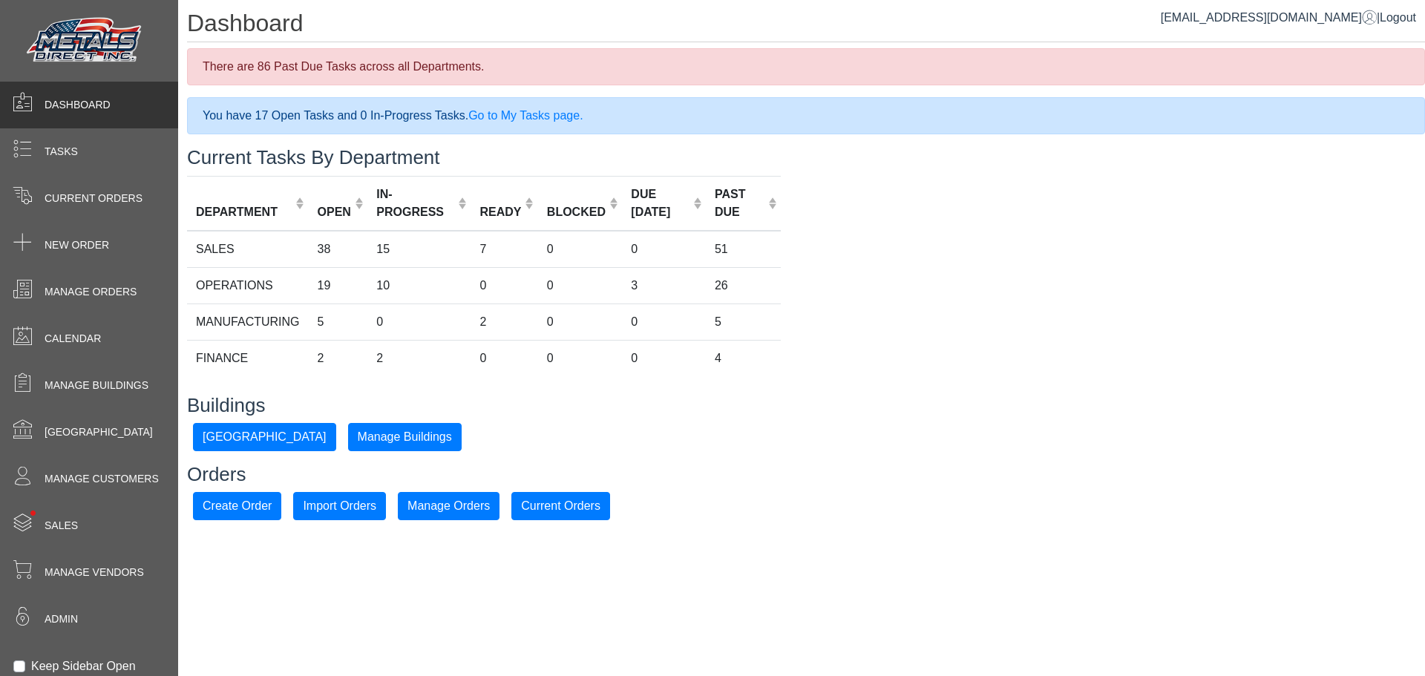 This screenshot has height=676, width=1425. What do you see at coordinates (1398, 17) in the screenshot?
I see `span: Logout` at bounding box center [1398, 17].